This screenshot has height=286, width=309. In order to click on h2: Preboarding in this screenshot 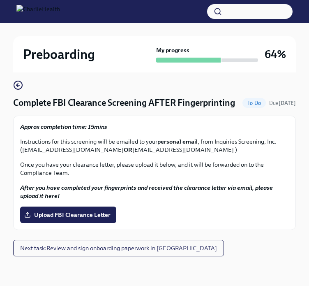, I will do `click(59, 54)`.